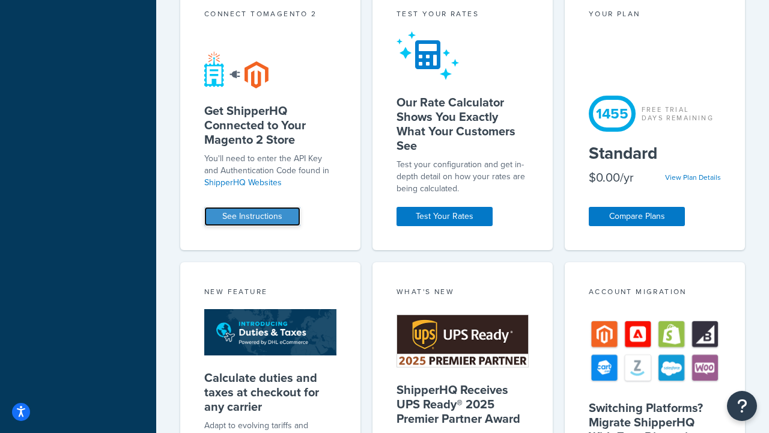  I want to click on a: Compare Plans, so click(637, 216).